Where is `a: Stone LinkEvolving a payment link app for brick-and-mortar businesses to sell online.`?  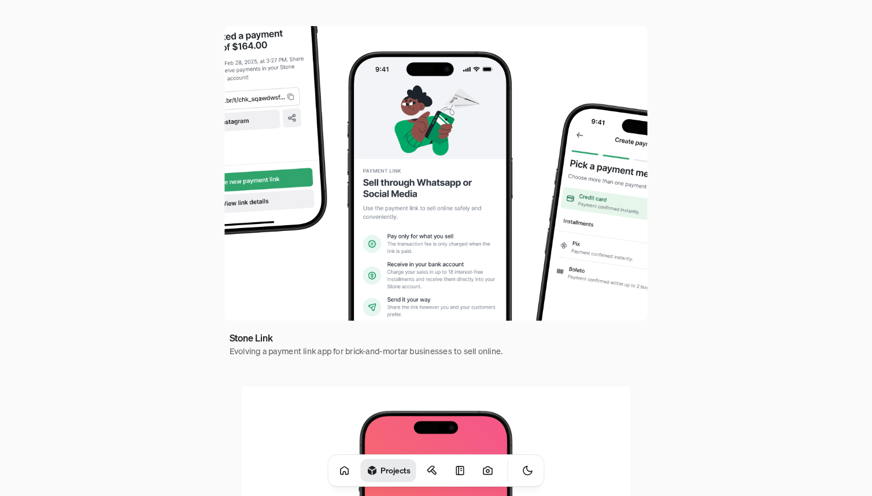
a: Stone LinkEvolving a payment link app for brick-and-mortar businesses to sell online. is located at coordinates (366, 343).